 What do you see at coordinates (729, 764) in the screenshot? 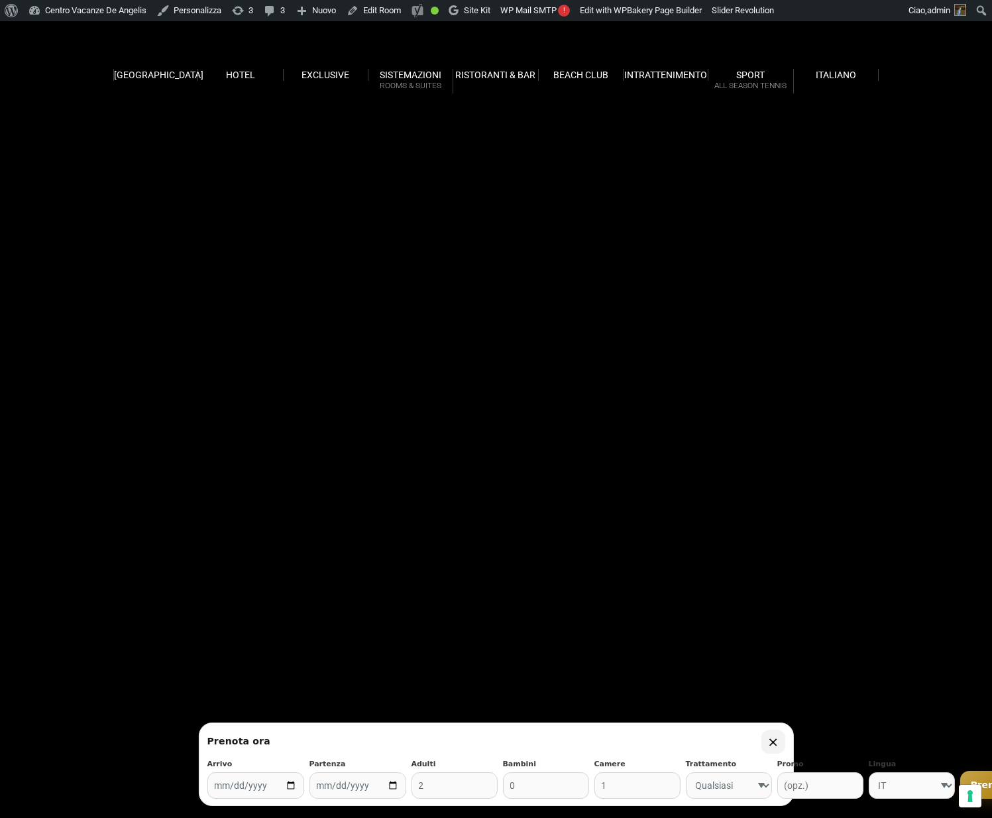
I see `label: Trattamento` at bounding box center [729, 764].